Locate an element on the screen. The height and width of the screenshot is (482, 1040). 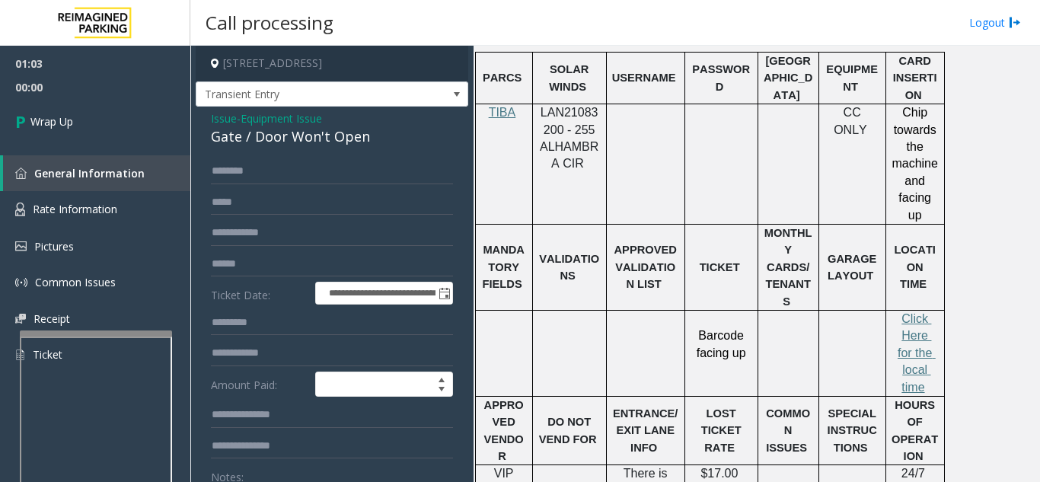
span: Toggle popup is located at coordinates (444, 293).